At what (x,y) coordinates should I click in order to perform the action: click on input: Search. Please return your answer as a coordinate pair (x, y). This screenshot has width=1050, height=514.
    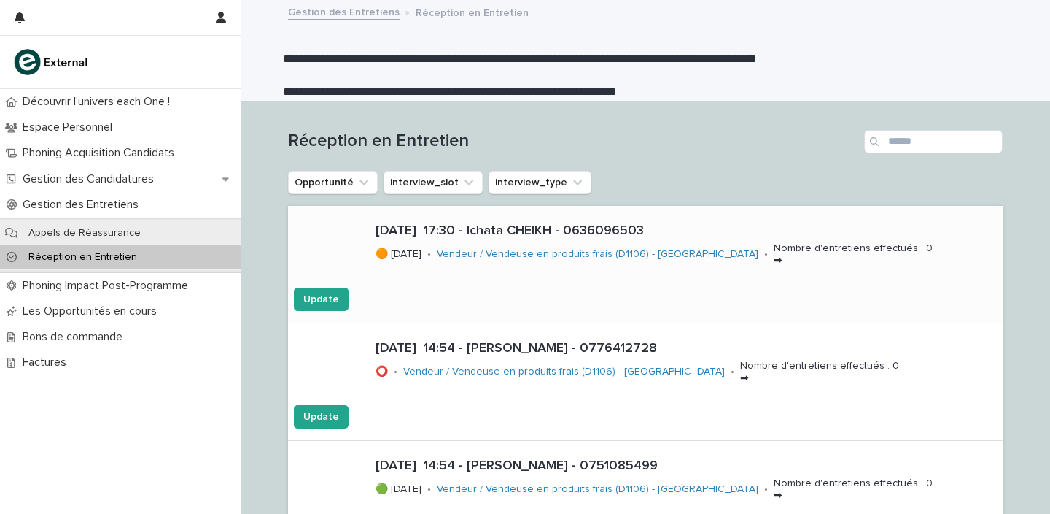
    Looking at the image, I should click on (934, 142).